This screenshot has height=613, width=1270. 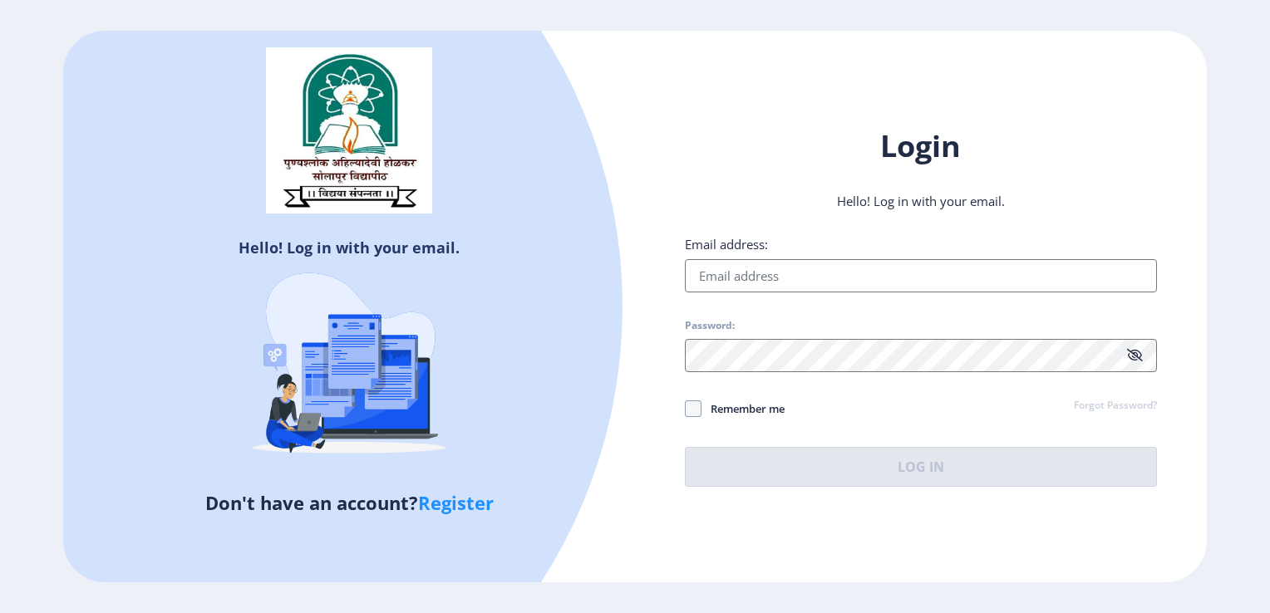 I want to click on img: solapur_logo.png, so click(x=349, y=130).